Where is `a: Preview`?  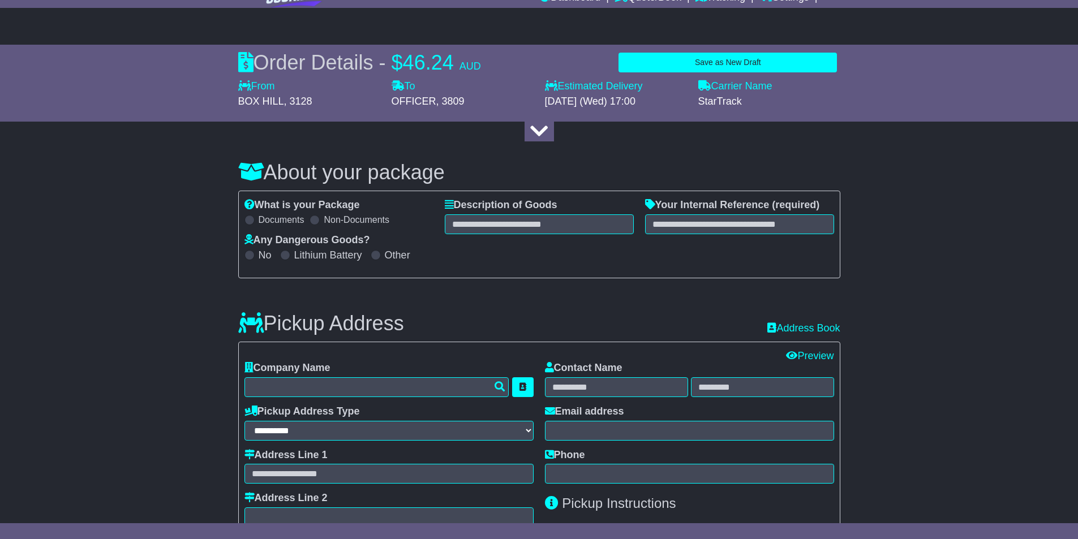
a: Preview is located at coordinates (810, 356).